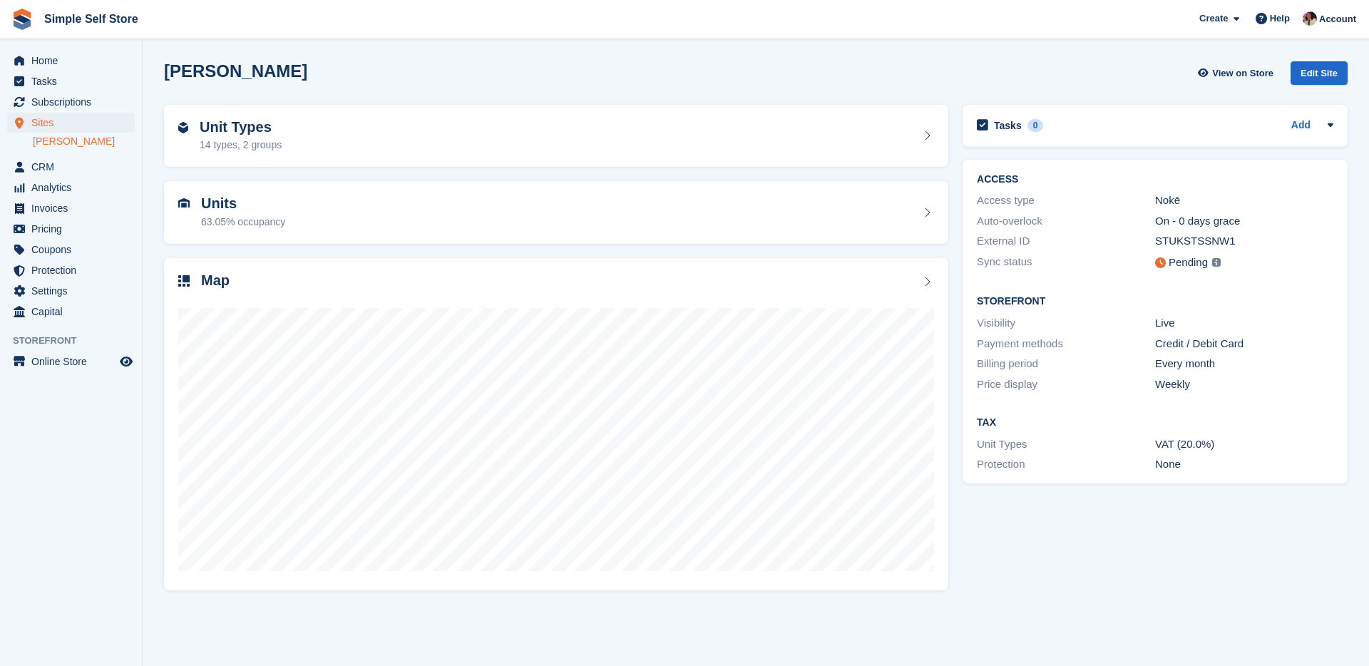  I want to click on span: CRM, so click(74, 167).